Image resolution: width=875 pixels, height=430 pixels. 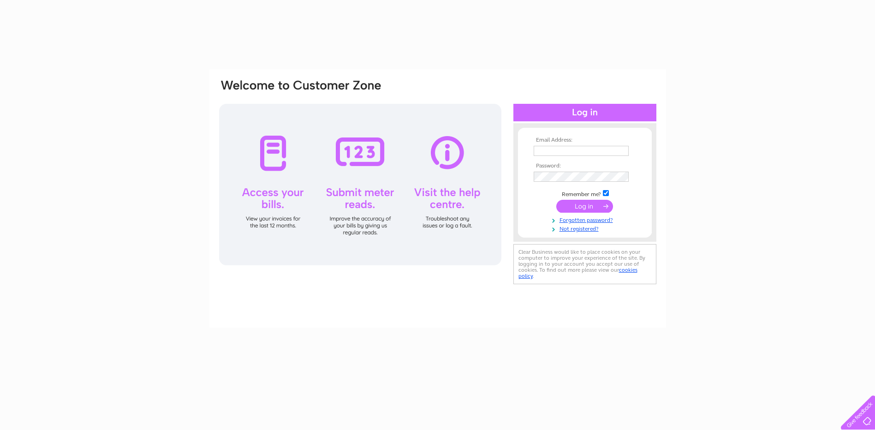 I want to click on th: Email Address:, so click(x=585, y=140).